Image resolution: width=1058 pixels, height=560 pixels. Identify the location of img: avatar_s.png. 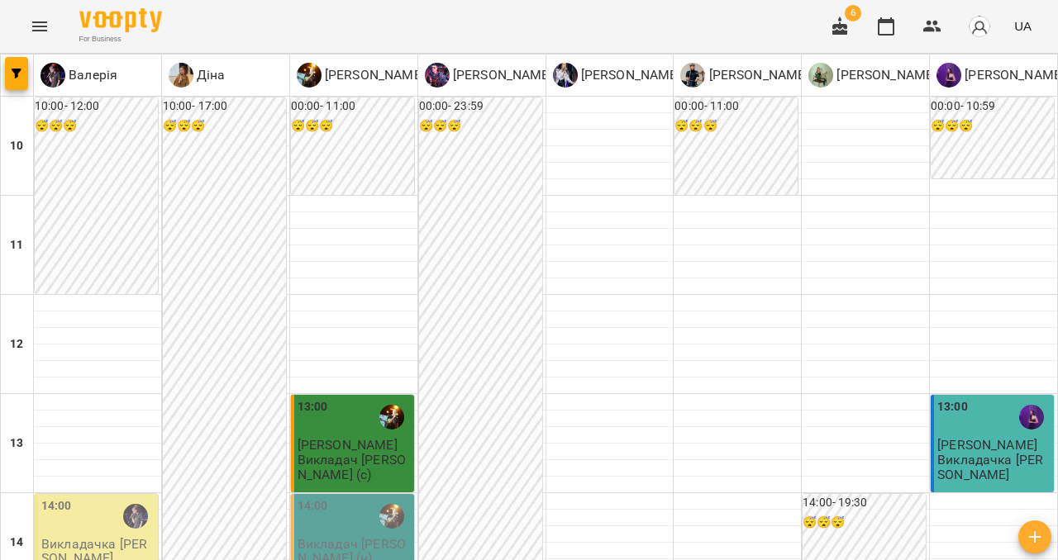
(979, 26).